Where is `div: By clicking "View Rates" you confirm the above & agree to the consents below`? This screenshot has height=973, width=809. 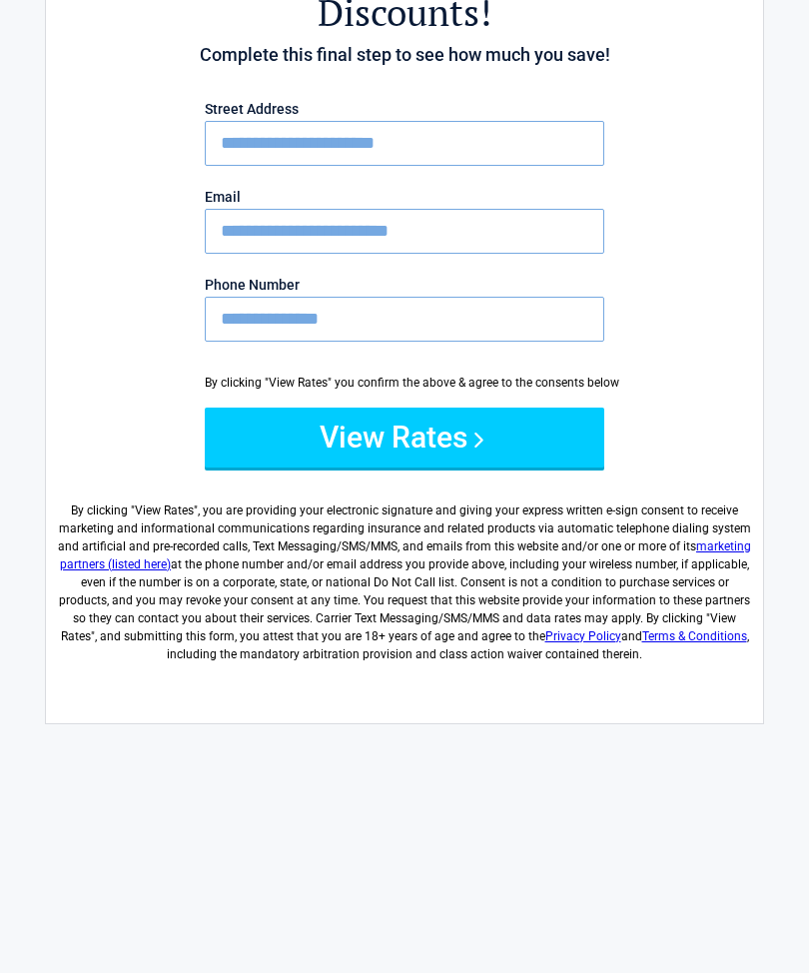
div: By clicking "View Rates" you confirm the above & agree to the consents below is located at coordinates (404, 383).